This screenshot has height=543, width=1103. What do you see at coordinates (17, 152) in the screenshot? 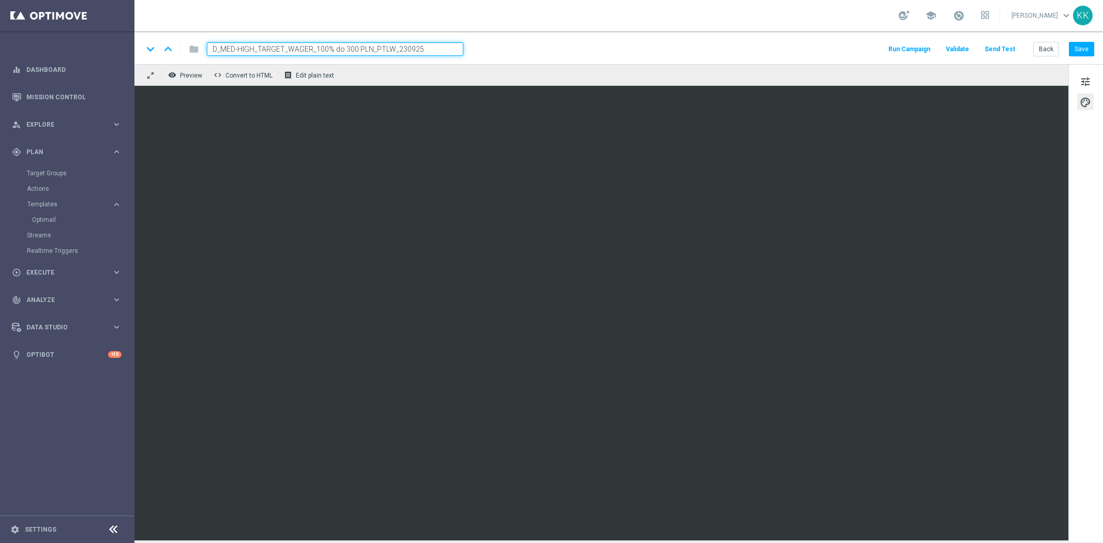
I see `i: gps_fixed` at bounding box center [17, 152].